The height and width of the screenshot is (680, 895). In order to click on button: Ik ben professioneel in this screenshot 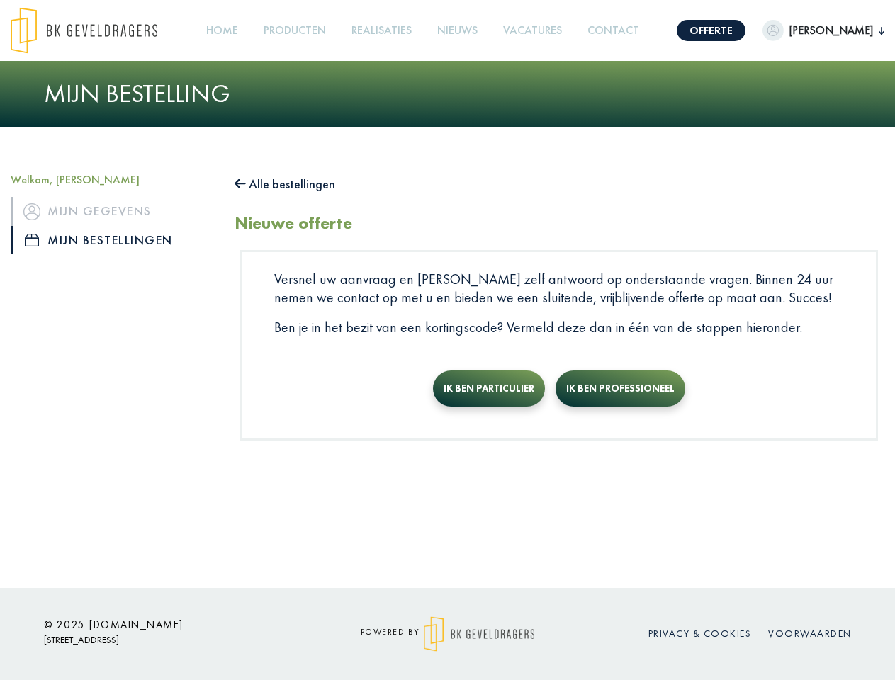, I will do `click(620, 388)`.